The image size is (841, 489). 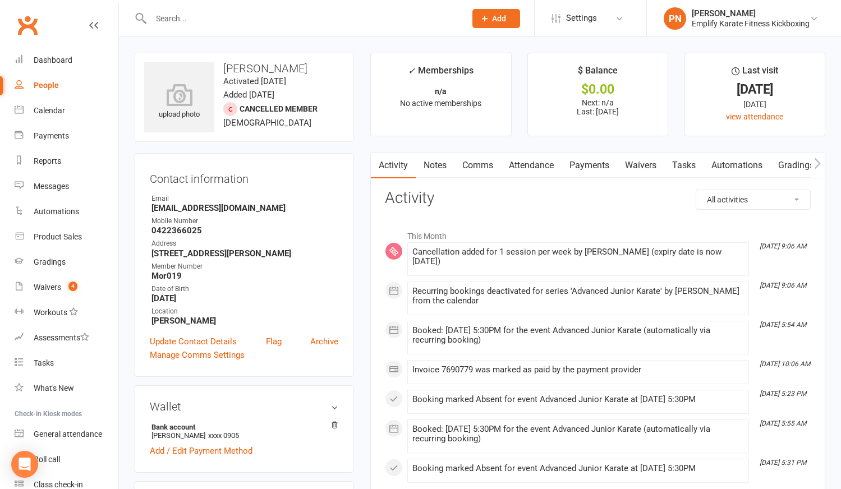 I want to click on div: Email, so click(x=245, y=199).